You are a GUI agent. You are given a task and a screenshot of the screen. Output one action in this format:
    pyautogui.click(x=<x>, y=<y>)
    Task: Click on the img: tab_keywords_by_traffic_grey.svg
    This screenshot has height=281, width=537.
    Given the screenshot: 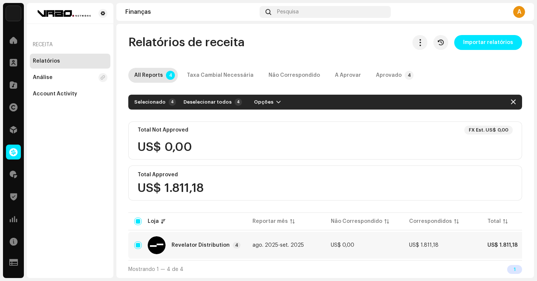 What is the action you would take?
    pyautogui.click(x=82, y=46)
    